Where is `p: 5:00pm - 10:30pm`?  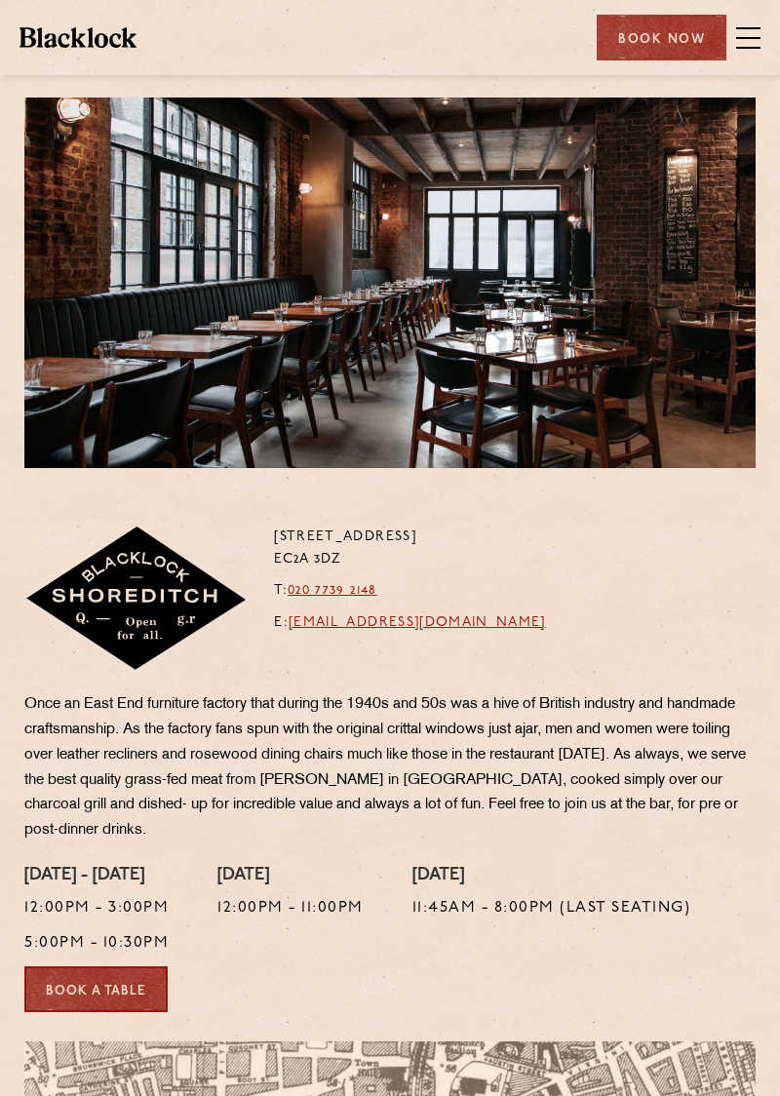 p: 5:00pm - 10:30pm is located at coordinates (97, 944).